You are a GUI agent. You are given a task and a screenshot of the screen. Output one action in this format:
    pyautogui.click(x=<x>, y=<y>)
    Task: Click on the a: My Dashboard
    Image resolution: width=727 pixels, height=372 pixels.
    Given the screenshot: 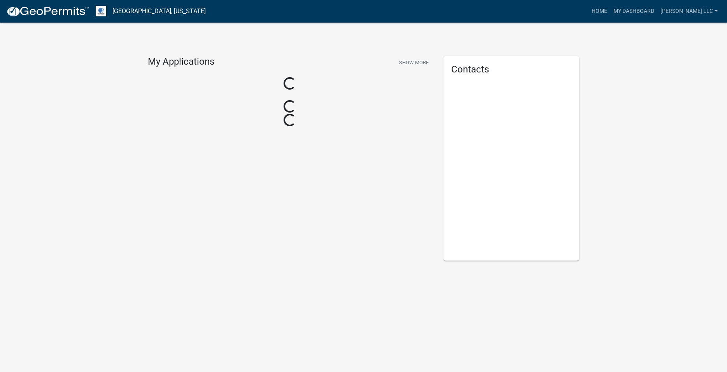 What is the action you would take?
    pyautogui.click(x=634, y=11)
    